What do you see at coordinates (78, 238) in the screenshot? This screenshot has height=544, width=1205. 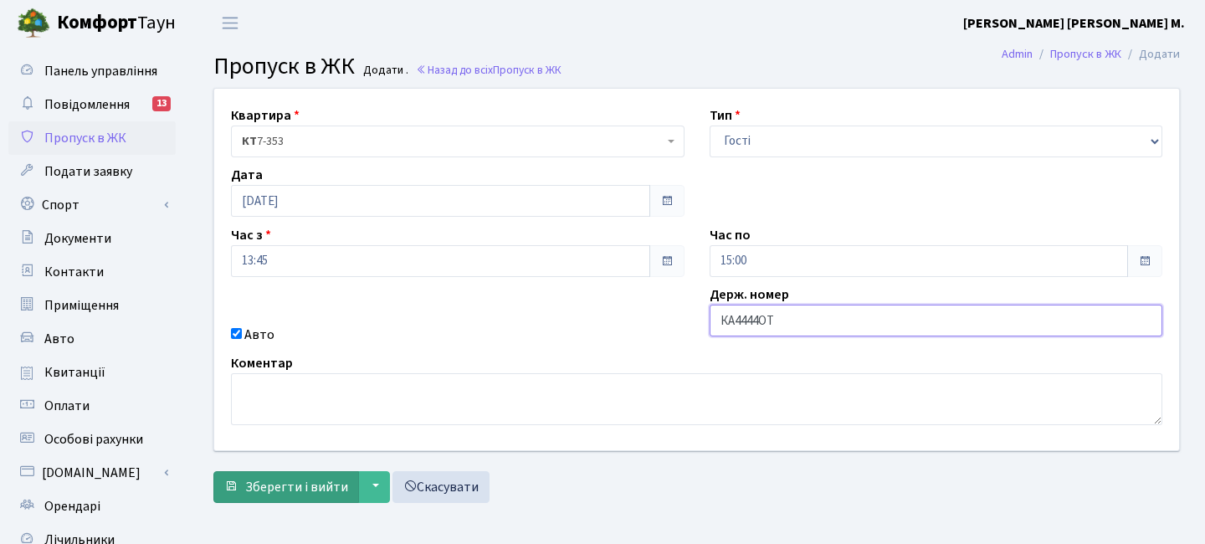 I see `span: Документи` at bounding box center [78, 238].